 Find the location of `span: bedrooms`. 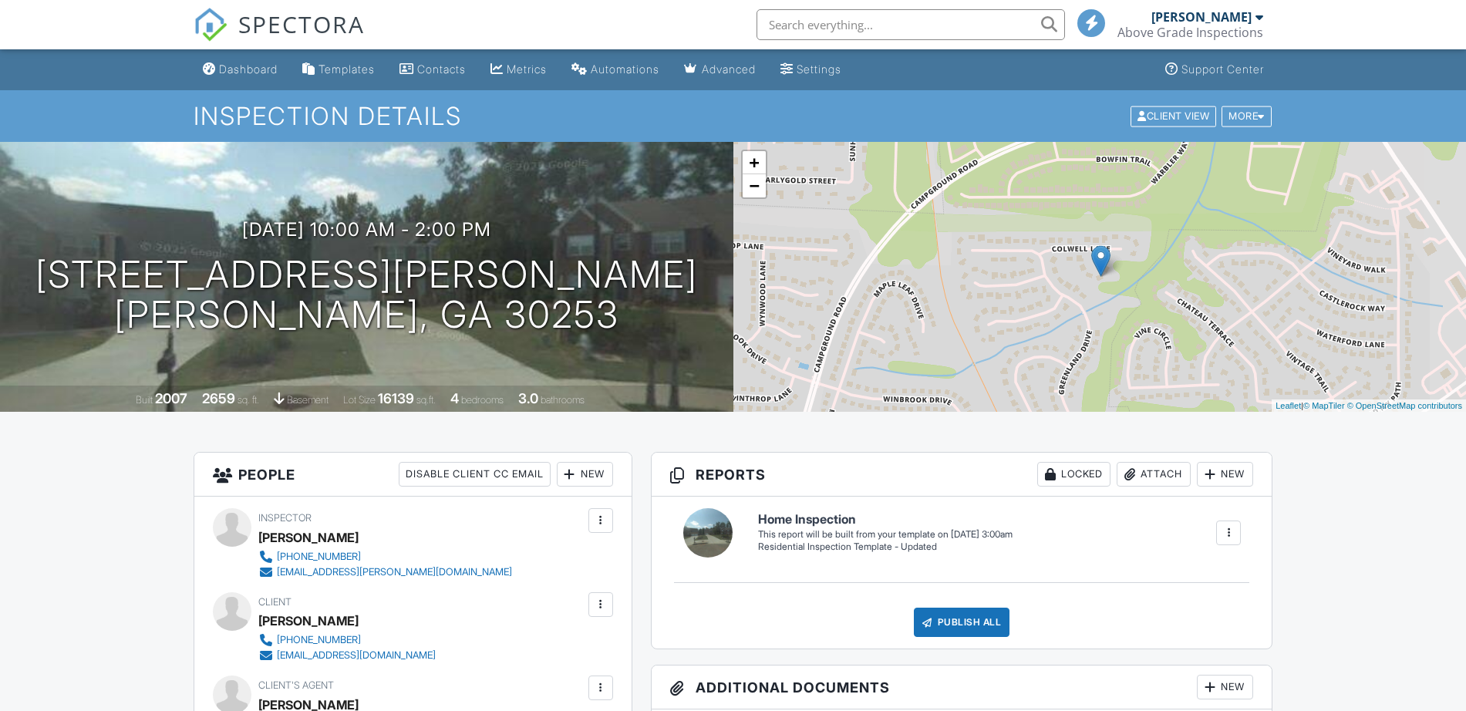

span: bedrooms is located at coordinates (482, 400).